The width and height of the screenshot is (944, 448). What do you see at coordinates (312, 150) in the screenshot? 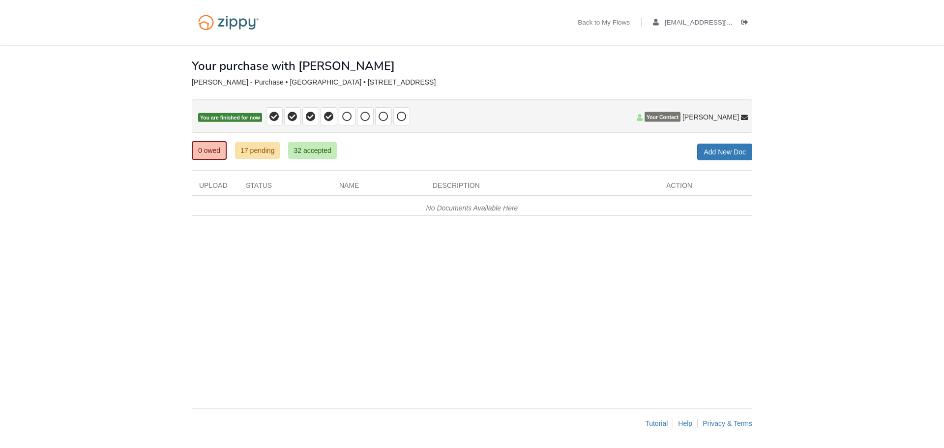
I see `a: 32 accepted` at bounding box center [312, 150].